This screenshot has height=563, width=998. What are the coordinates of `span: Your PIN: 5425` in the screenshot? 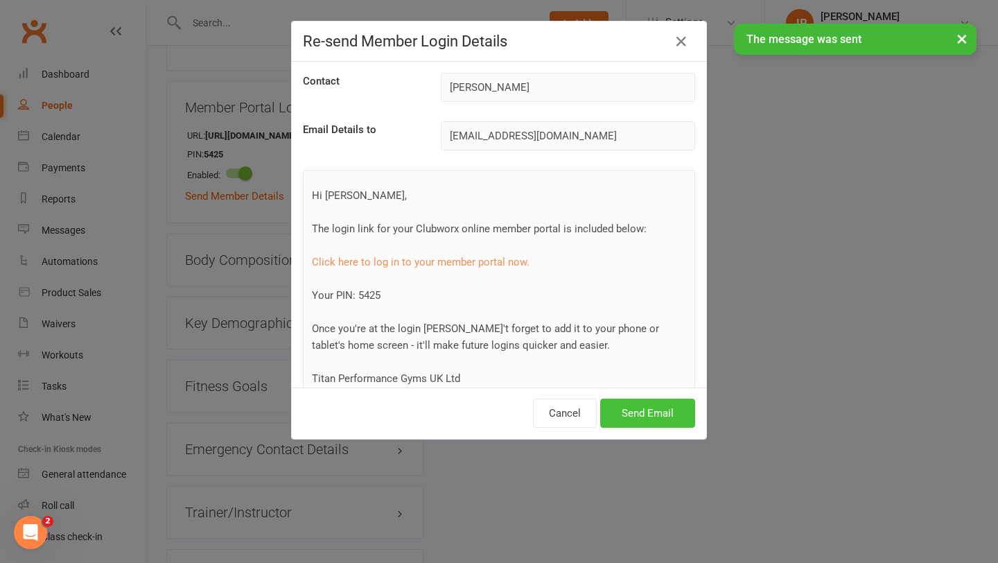 It's located at (346, 295).